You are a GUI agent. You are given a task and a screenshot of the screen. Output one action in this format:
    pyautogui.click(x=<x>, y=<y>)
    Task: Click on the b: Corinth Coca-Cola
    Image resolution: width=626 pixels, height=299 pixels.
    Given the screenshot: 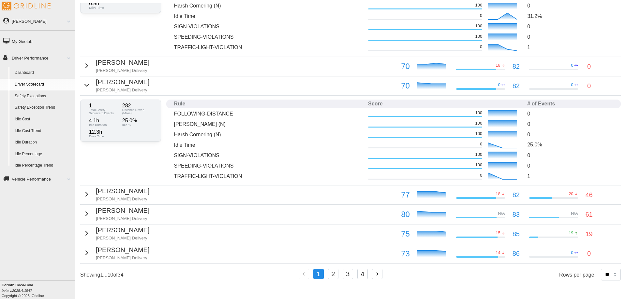 What is the action you would take?
    pyautogui.click(x=17, y=285)
    